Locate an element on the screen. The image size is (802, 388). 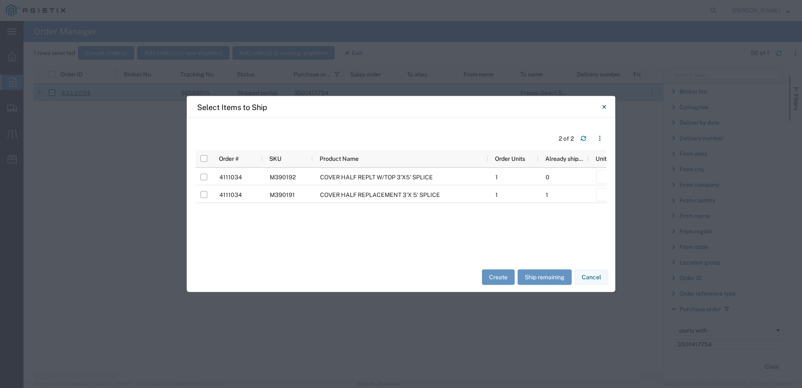
span: Product Name is located at coordinates (339, 159).